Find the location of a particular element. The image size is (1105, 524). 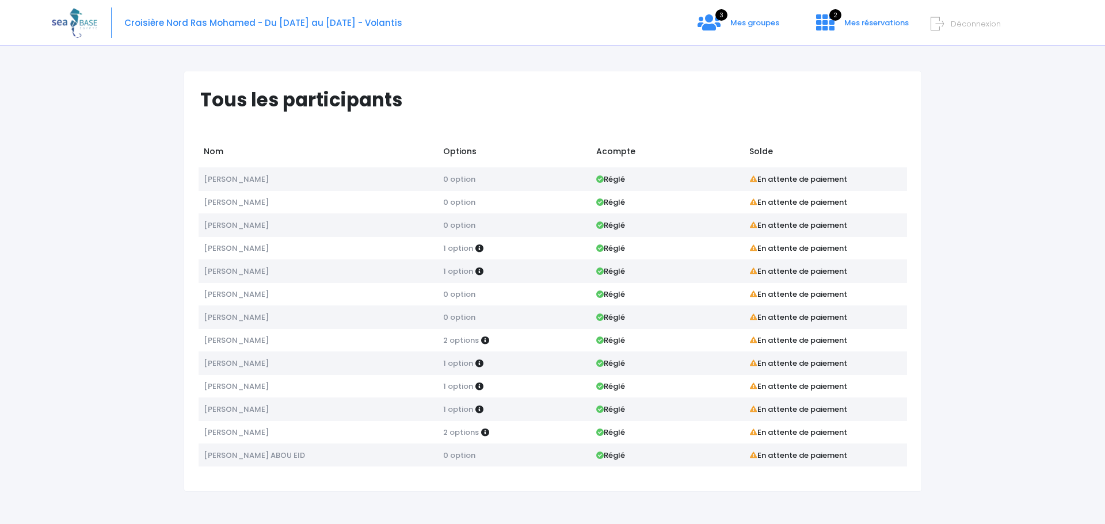

span: 2 is located at coordinates (835, 15).